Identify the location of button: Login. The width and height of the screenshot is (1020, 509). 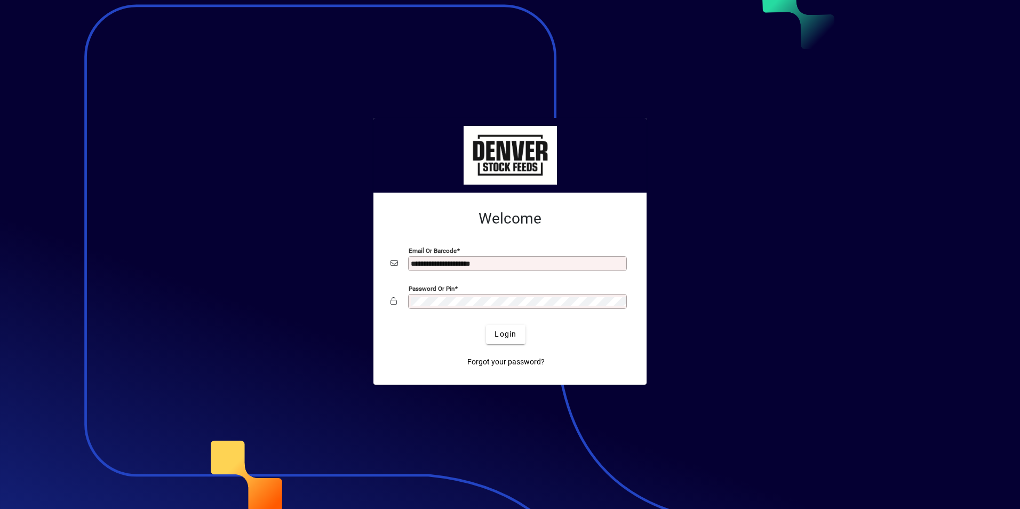
(505, 335).